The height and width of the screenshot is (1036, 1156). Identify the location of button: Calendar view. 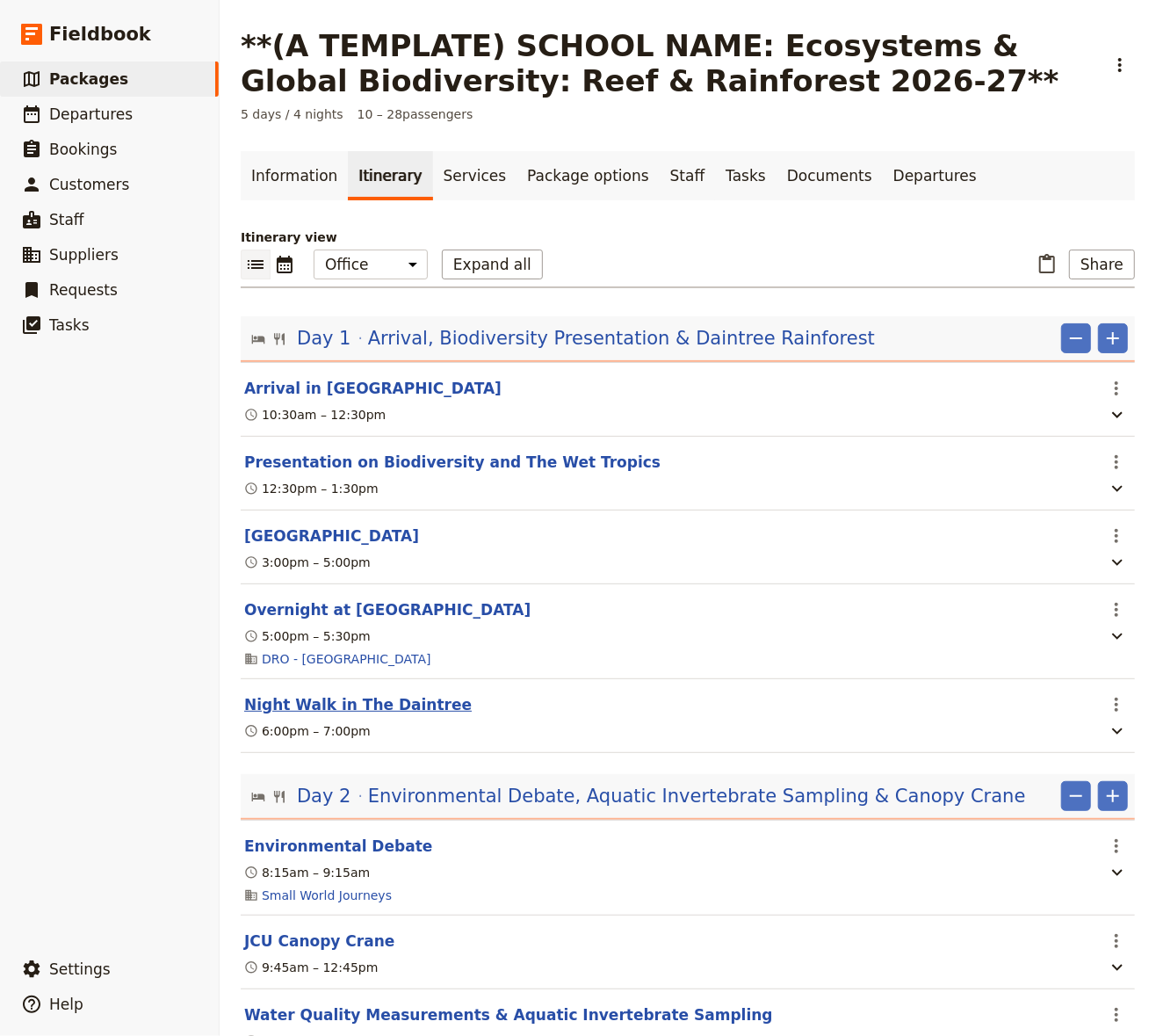
(285, 264).